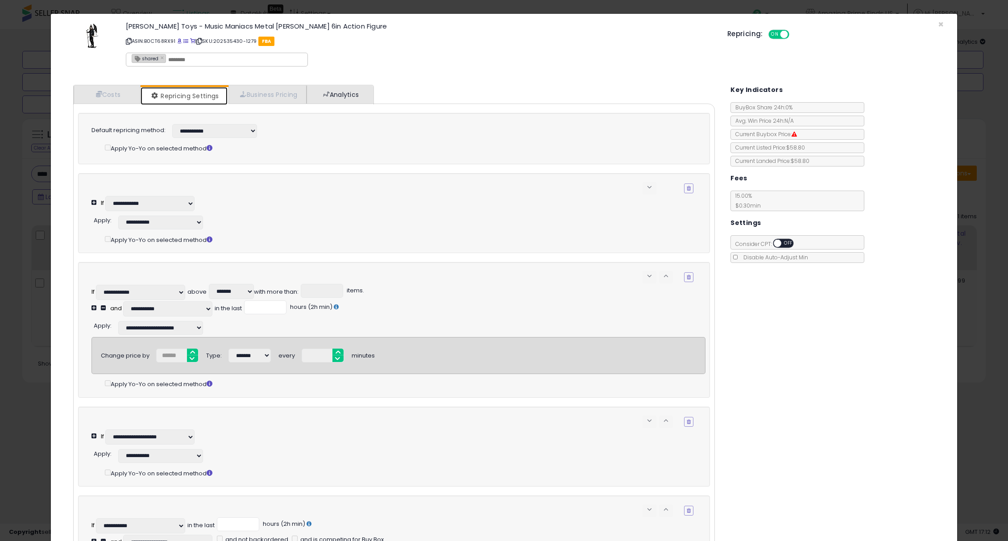 Image resolution: width=1008 pixels, height=541 pixels. I want to click on span: Current Listed Price: $58.80, so click(768, 147).